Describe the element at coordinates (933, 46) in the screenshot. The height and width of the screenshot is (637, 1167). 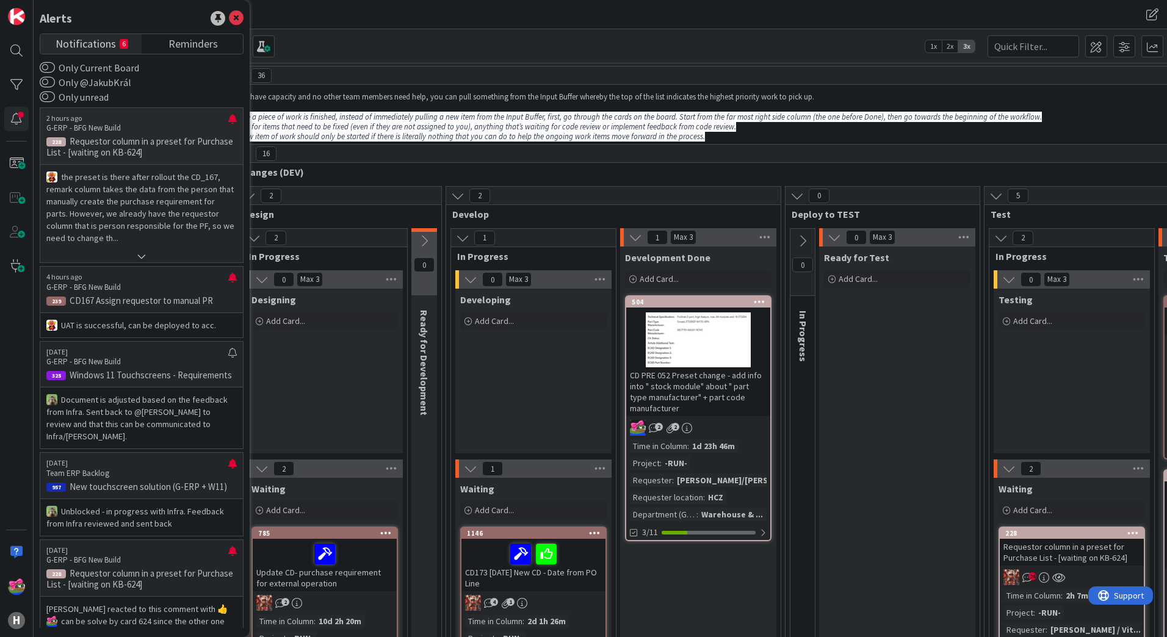
I see `span: 1x` at that location.